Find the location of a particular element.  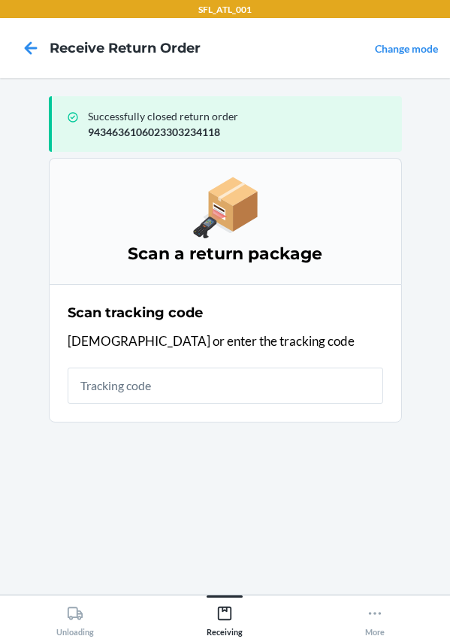

h2: Scan tracking code is located at coordinates (135, 313).